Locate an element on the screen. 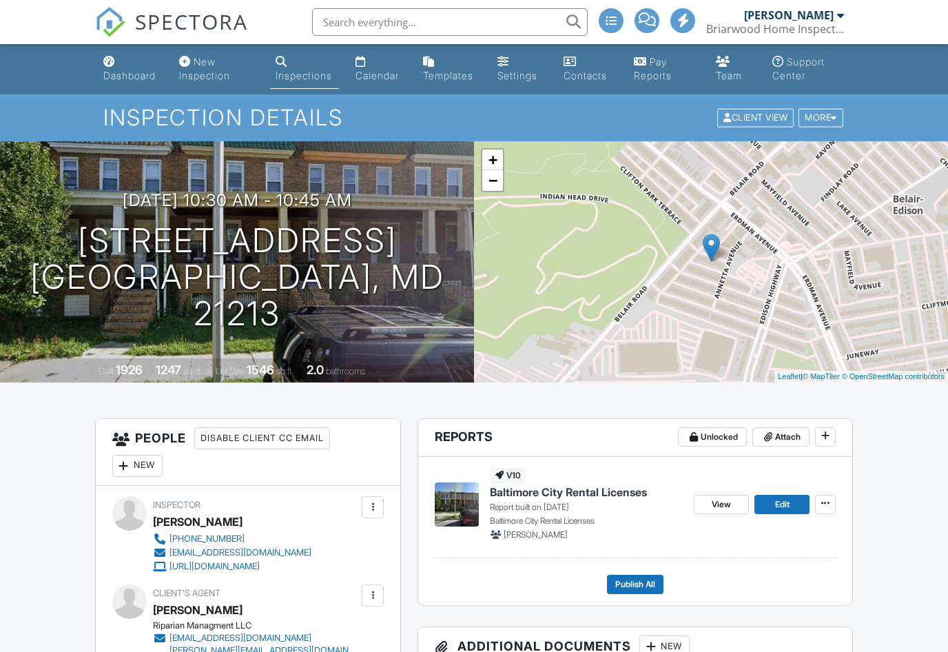  a: Team is located at coordinates (733, 69).